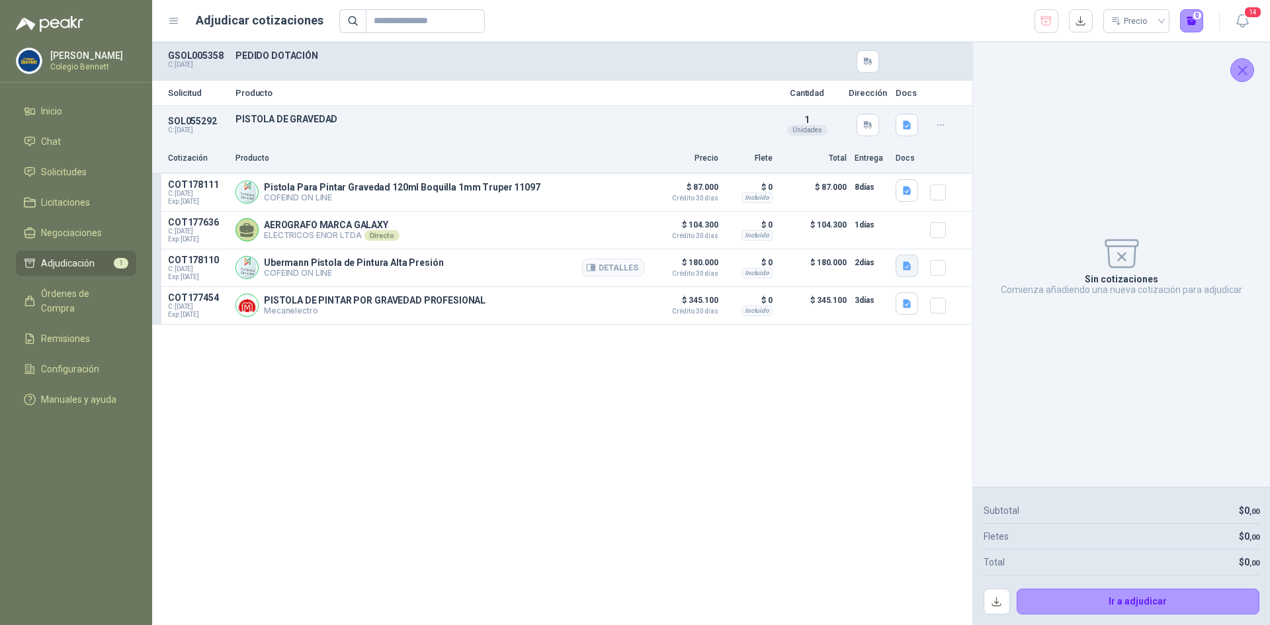 The image size is (1270, 625). I want to click on p: Entrega, so click(871, 158).